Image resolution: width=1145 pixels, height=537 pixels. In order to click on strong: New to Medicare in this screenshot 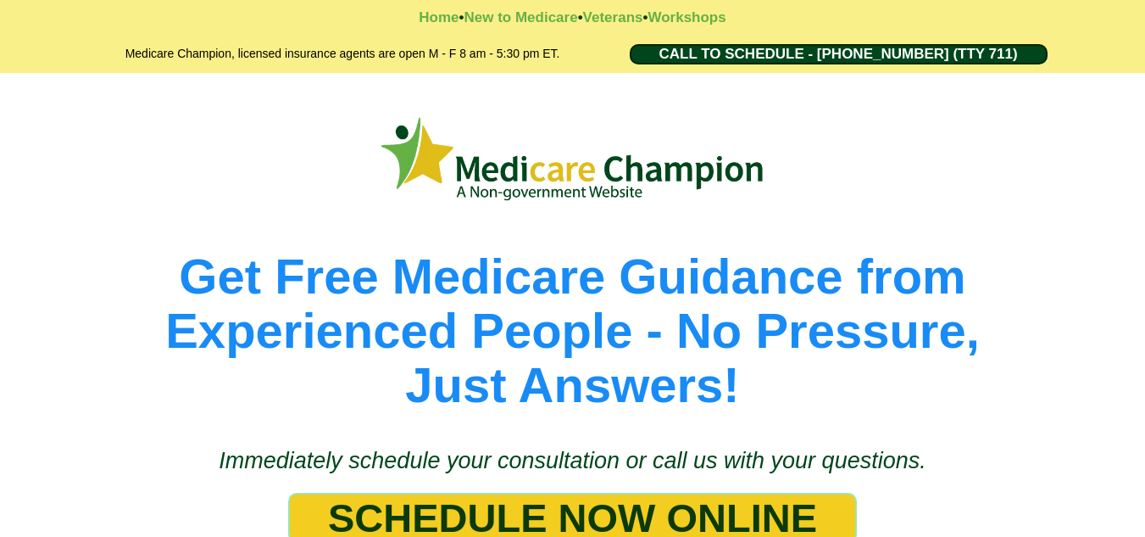, I will do `click(520, 17)`.